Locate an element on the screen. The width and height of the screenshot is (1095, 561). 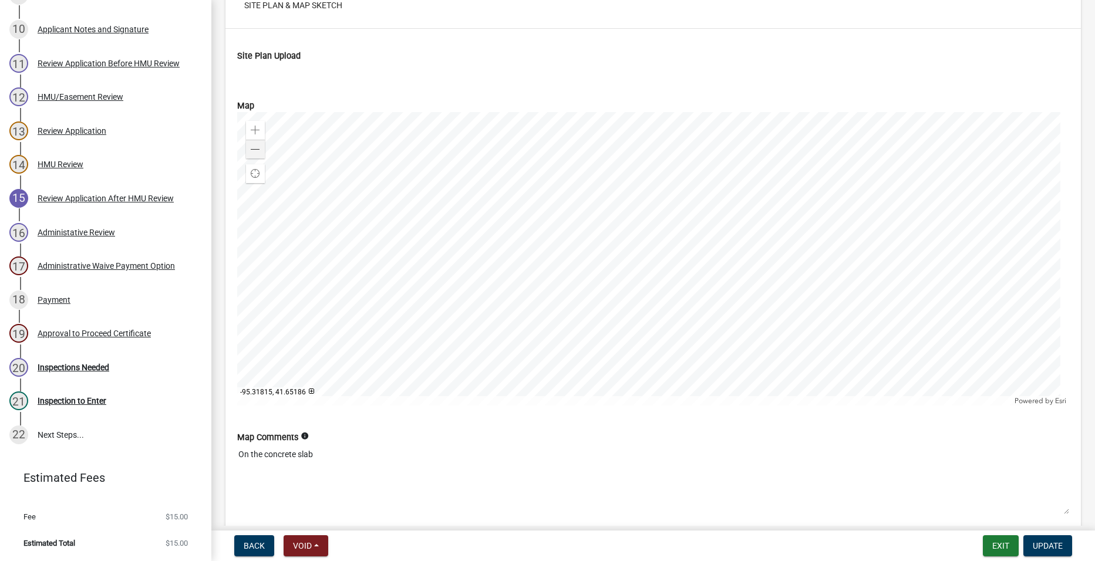
div: 19 is located at coordinates (19, 333).